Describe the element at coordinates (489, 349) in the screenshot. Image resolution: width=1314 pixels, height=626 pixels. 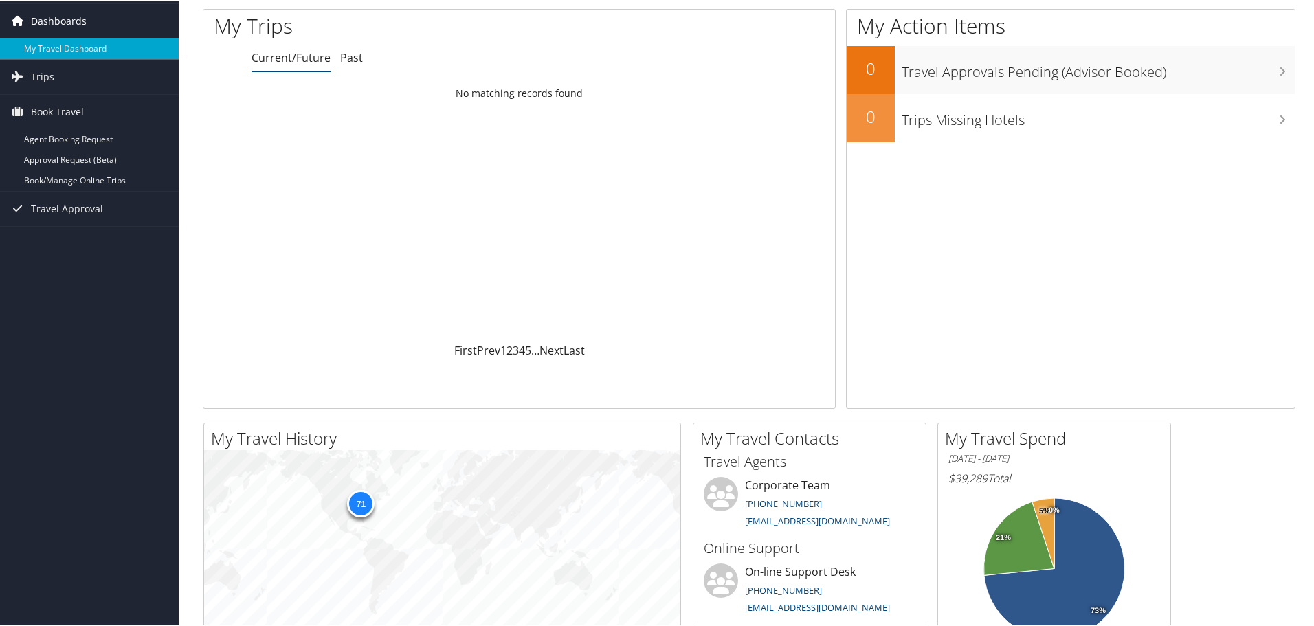
I see `a: Prev` at that location.